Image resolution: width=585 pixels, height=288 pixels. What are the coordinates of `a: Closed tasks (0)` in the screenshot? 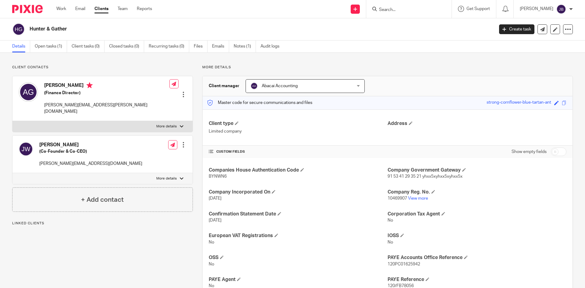 It's located at (126, 46).